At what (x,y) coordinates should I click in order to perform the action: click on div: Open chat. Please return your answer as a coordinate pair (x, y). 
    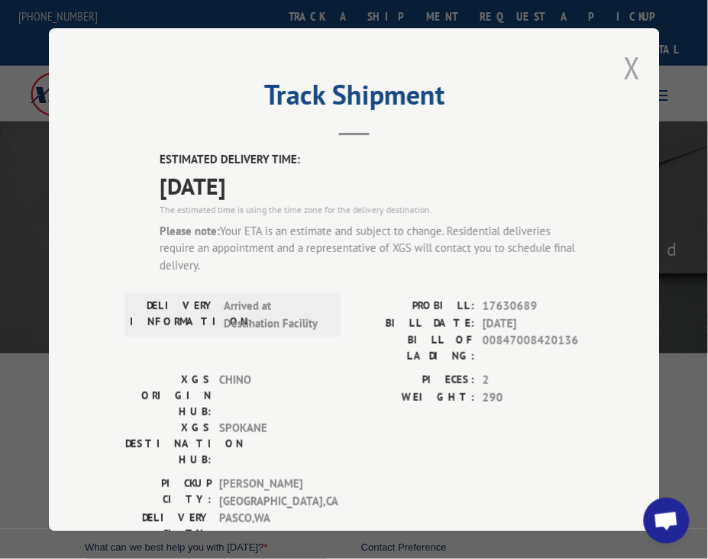
    Looking at the image, I should click on (667, 521).